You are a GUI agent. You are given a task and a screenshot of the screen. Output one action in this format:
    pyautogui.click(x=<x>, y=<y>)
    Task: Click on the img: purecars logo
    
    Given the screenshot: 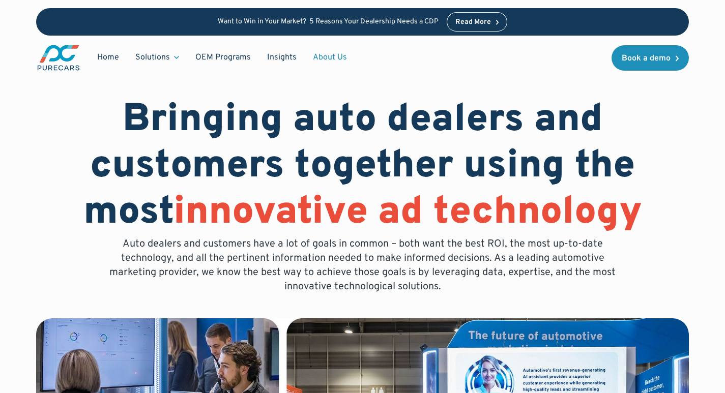 What is the action you would take?
    pyautogui.click(x=58, y=57)
    